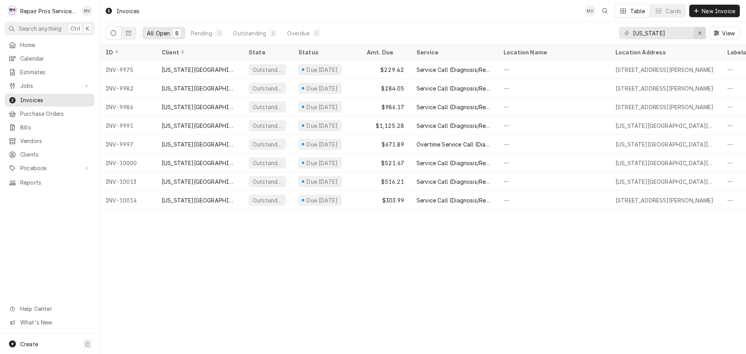 This screenshot has width=746, height=354. I want to click on div: ID, so click(127, 52).